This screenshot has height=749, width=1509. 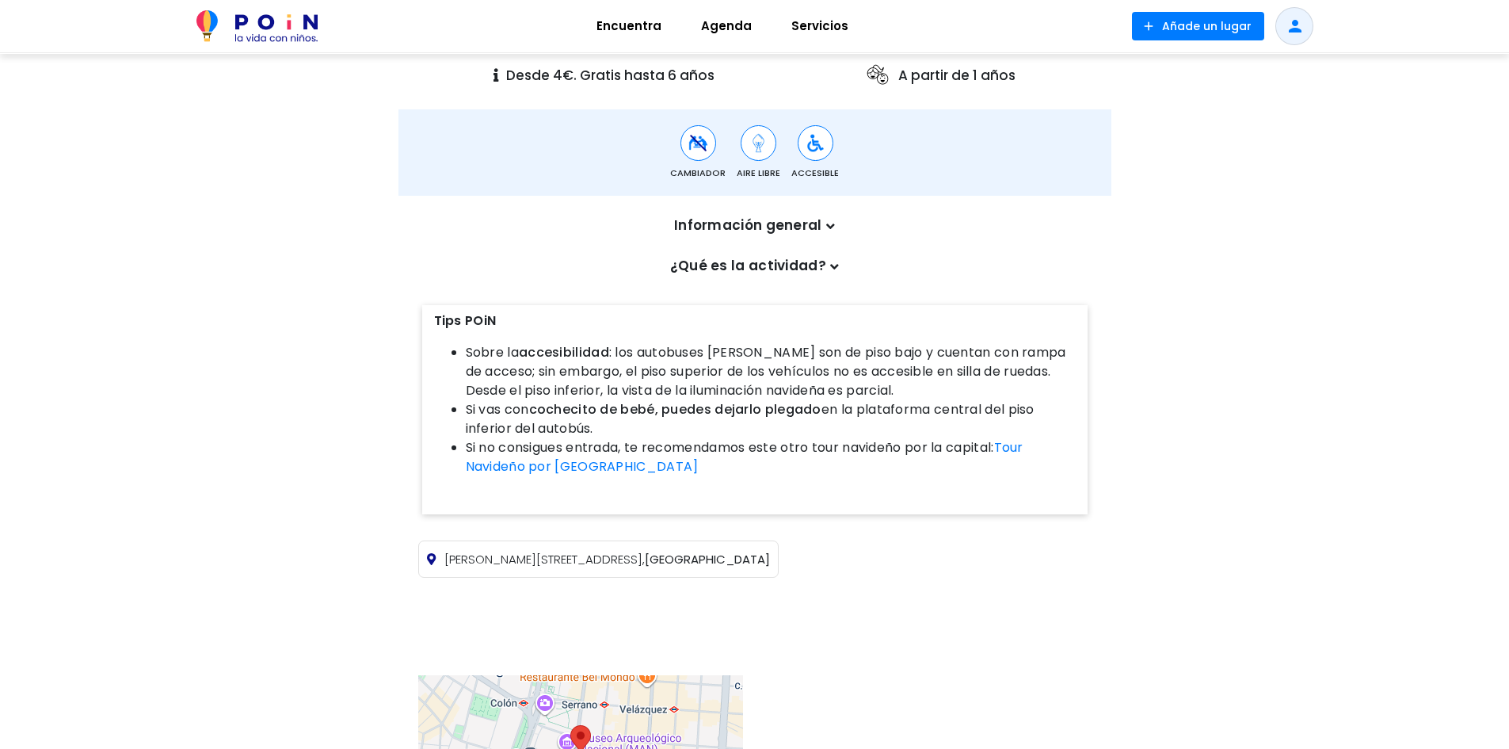 I want to click on p: ¿Qué es la actividad?, so click(x=755, y=266).